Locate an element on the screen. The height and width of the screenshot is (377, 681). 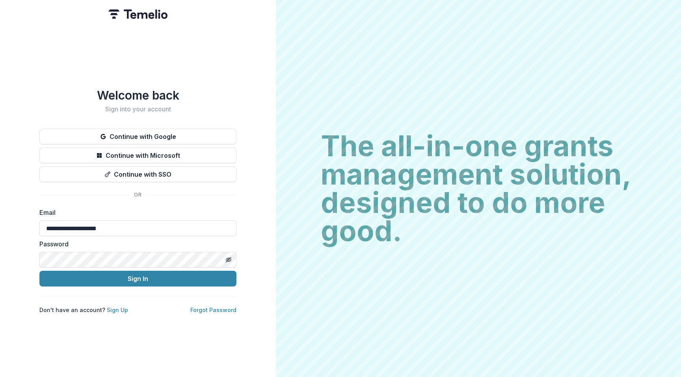
label: Password is located at coordinates (136, 244).